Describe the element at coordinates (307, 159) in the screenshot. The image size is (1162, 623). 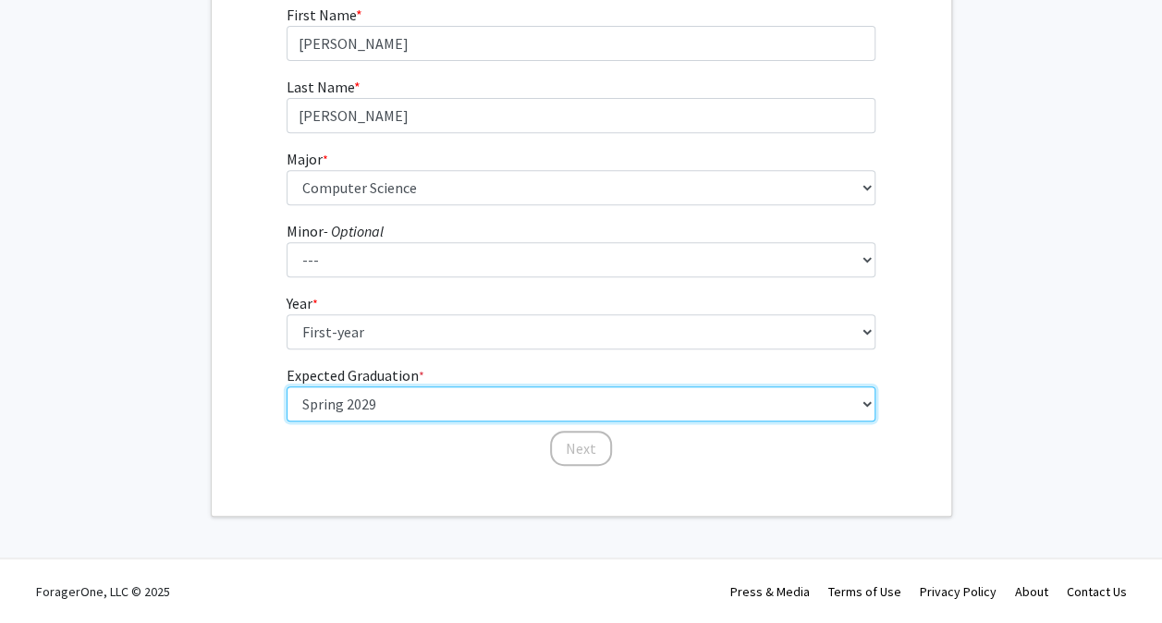
I see `label: Major` at that location.